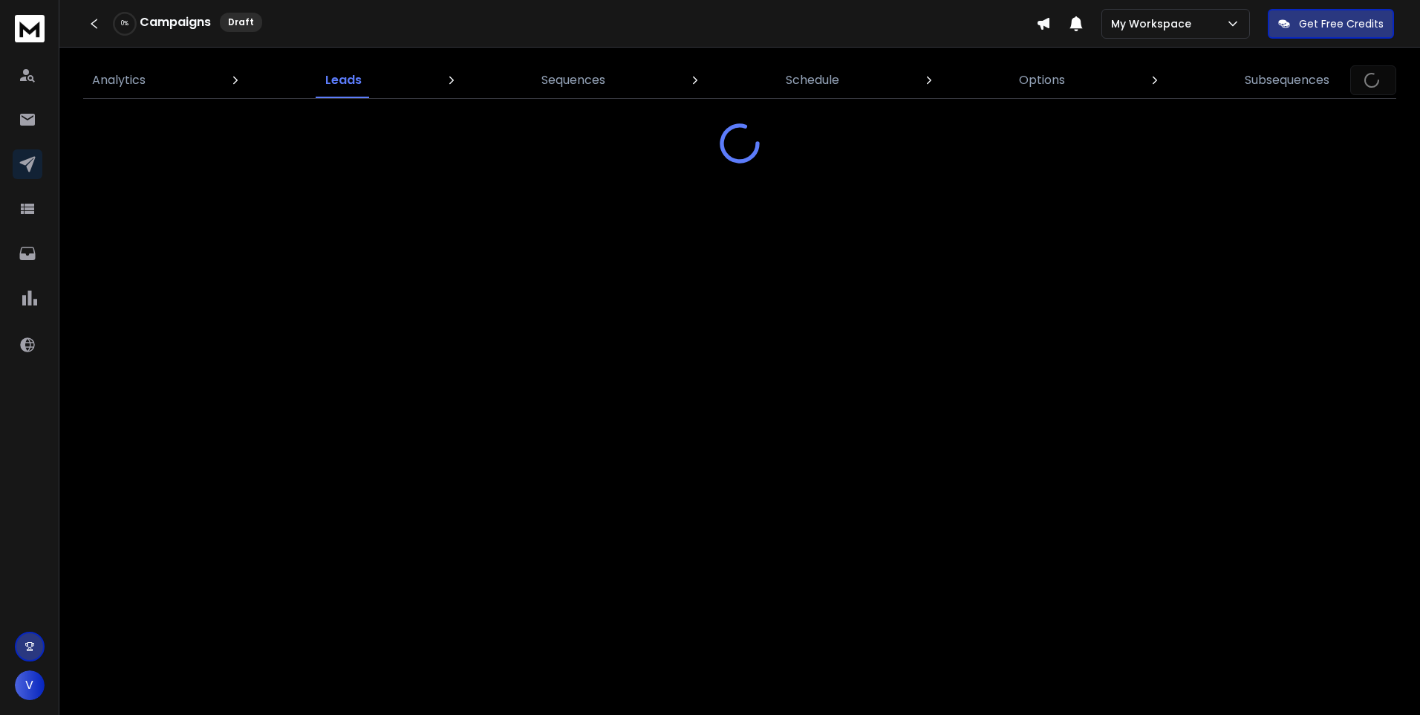 This screenshot has width=1420, height=715. What do you see at coordinates (1287, 80) in the screenshot?
I see `p: Subsequences` at bounding box center [1287, 80].